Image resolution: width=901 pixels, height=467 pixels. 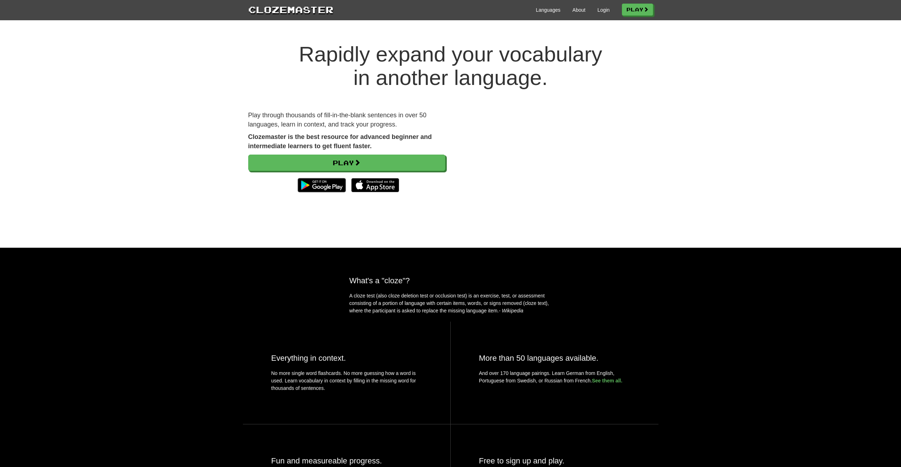 What do you see at coordinates (347, 382) in the screenshot?
I see `p: No more single word flashcards. No more guessing how a word is used. Learn vocabulary in context ...` at bounding box center [347, 382].